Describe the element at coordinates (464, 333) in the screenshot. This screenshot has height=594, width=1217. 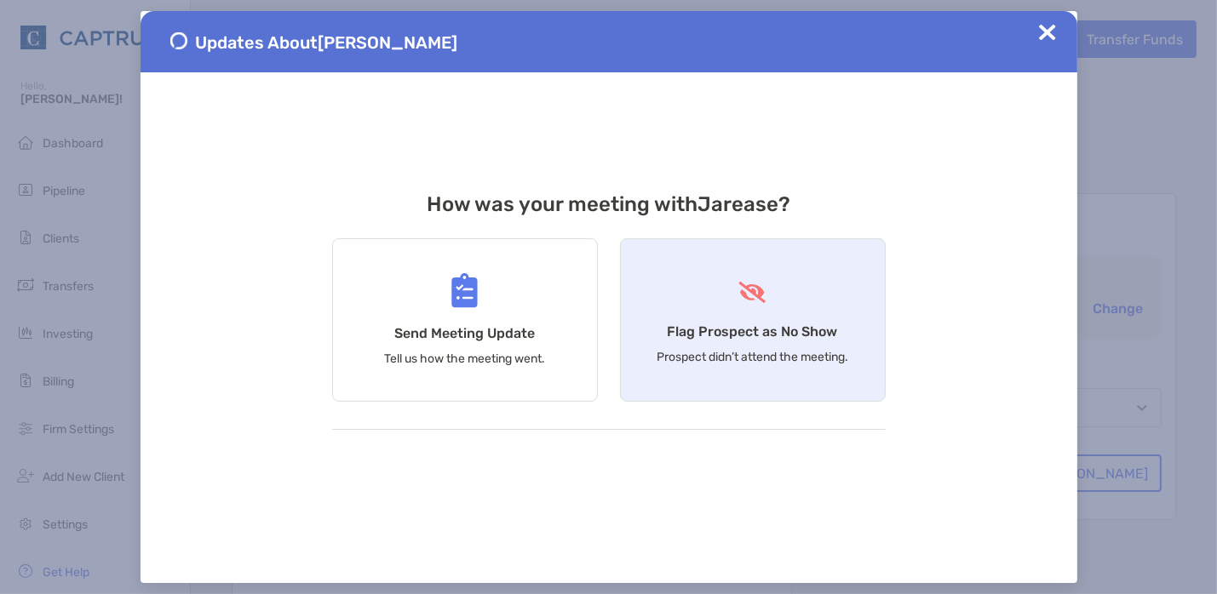
I see `h4: Send Meeting Update` at that location.